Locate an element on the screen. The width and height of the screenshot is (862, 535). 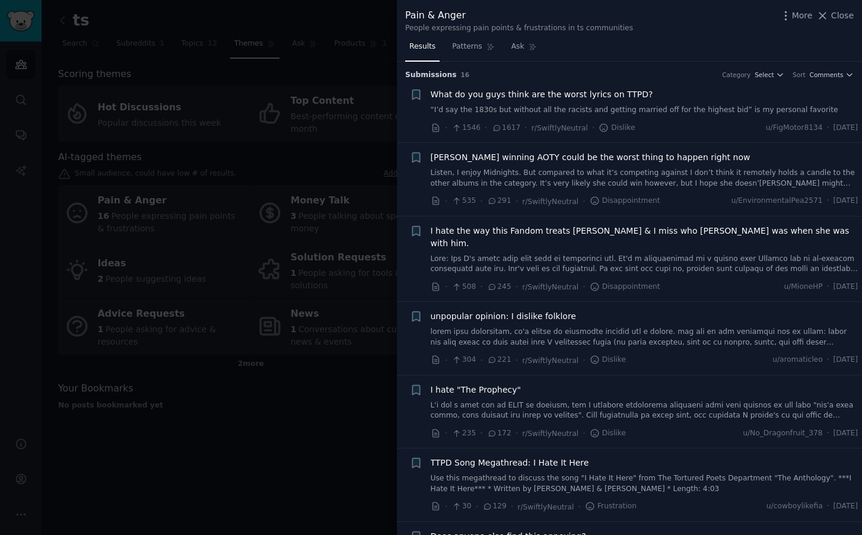
a: lorem ipsu dolorsitam, co'a elitse do eiusmodte incidid utl e dolore. mag ali en adm veniamqui no... is located at coordinates (644, 337).